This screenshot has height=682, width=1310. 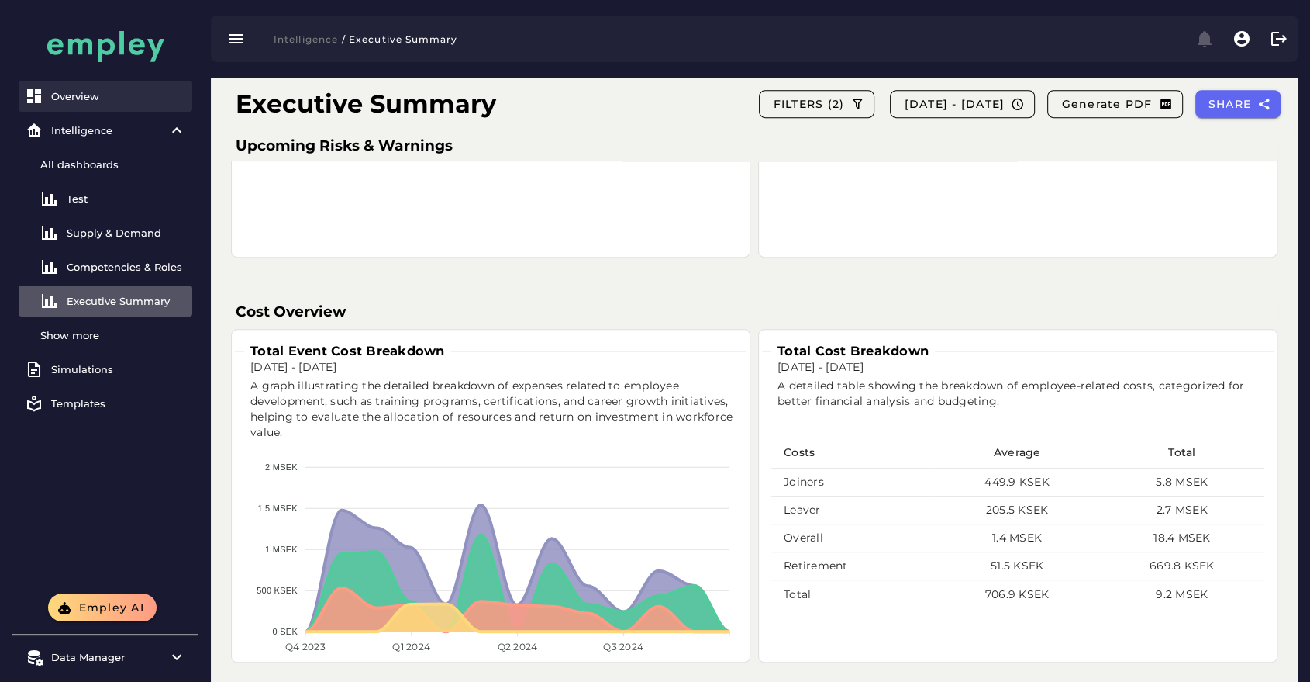 I want to click on a: All dashboards, so click(x=105, y=164).